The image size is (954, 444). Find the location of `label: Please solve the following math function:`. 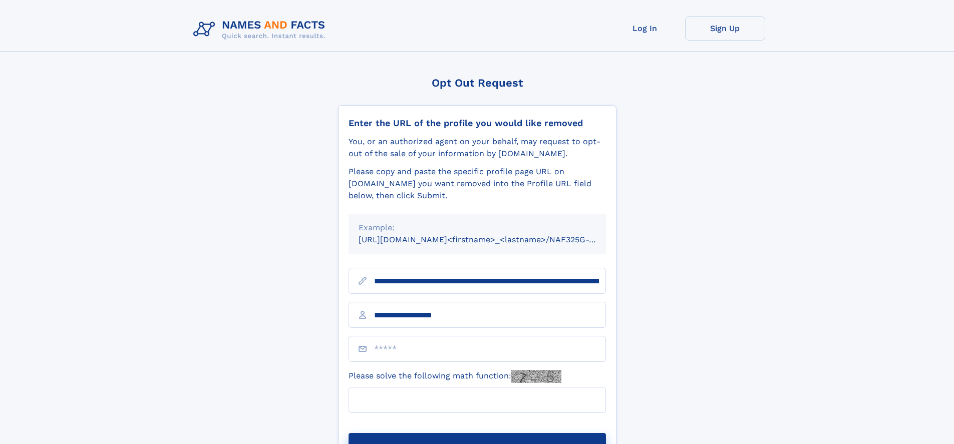

label: Please solve the following math function: is located at coordinates (455, 377).